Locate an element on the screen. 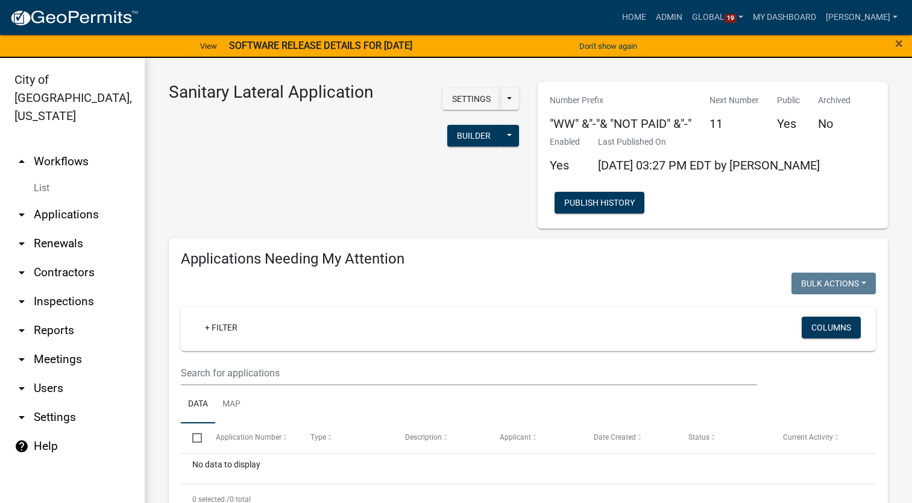  h5: 11 is located at coordinates (734, 124).